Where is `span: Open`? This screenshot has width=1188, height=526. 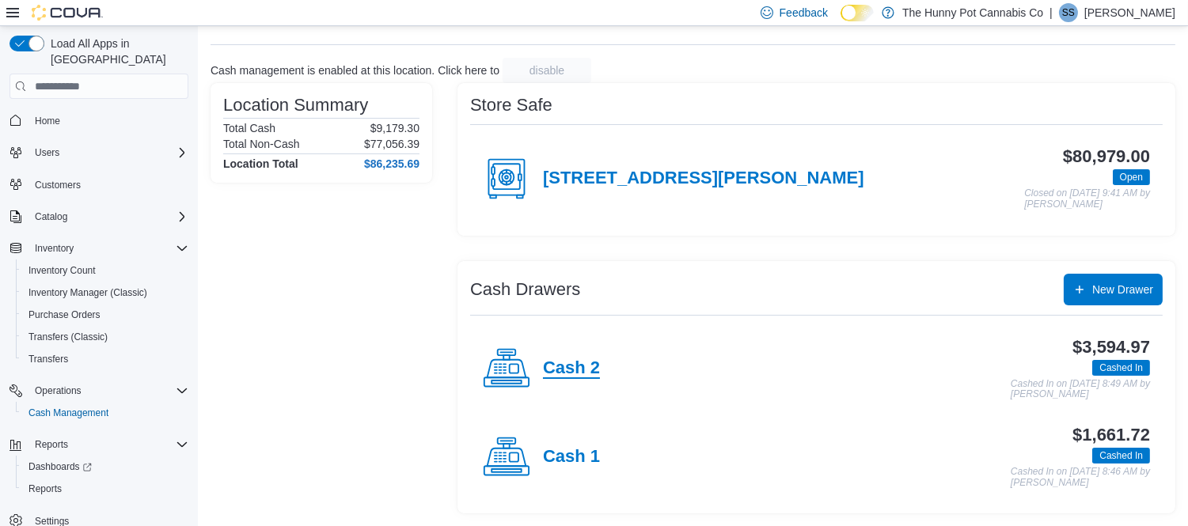
span: Open is located at coordinates (1131, 177).